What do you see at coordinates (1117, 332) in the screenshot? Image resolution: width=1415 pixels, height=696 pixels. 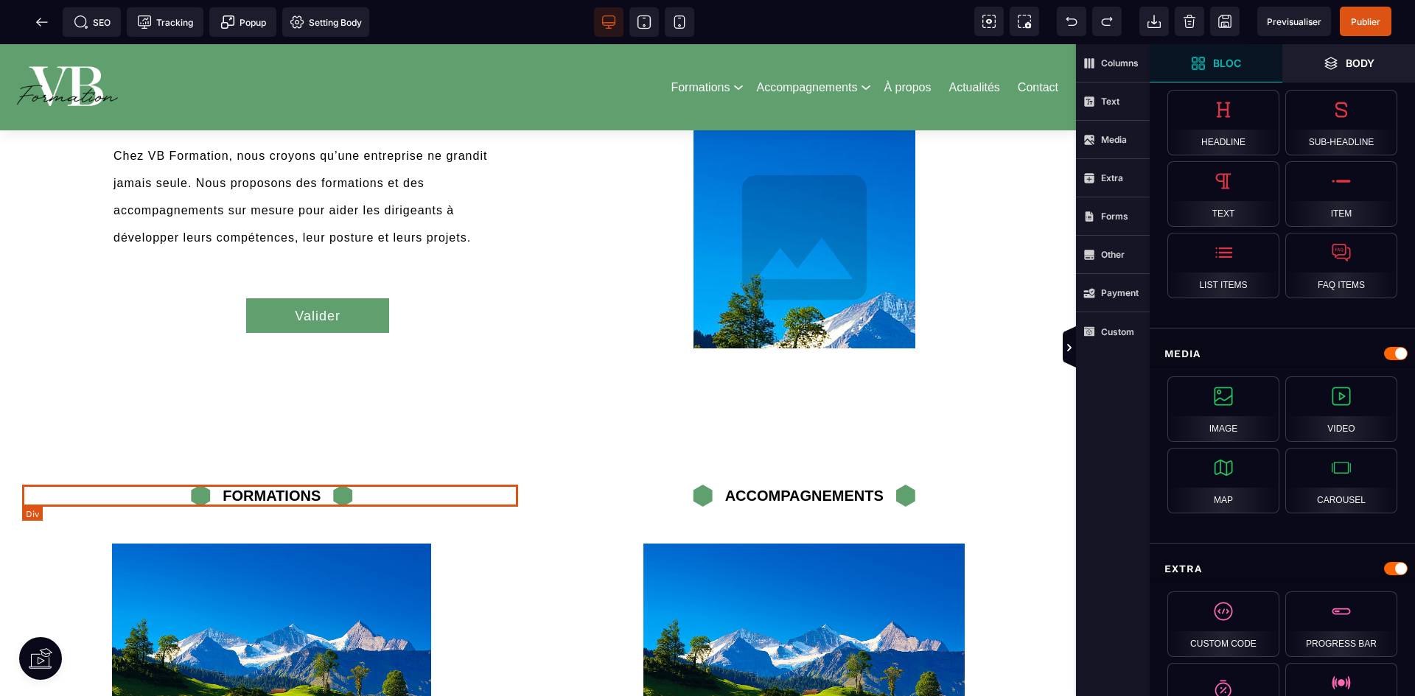 I see `strong: Custom` at bounding box center [1117, 332].